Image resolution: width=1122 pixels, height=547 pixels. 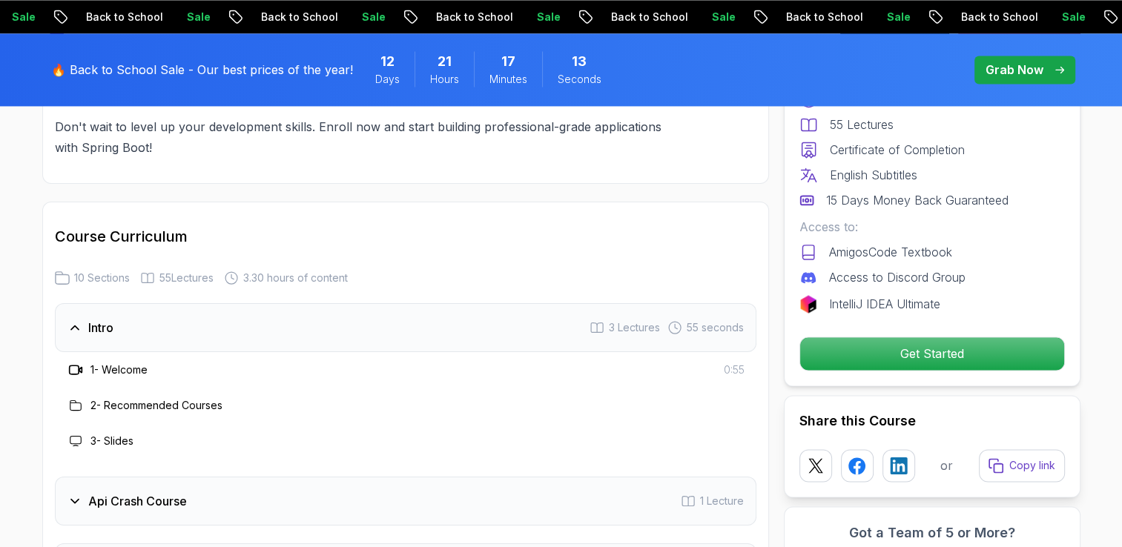 I want to click on span: Minutes, so click(x=508, y=79).